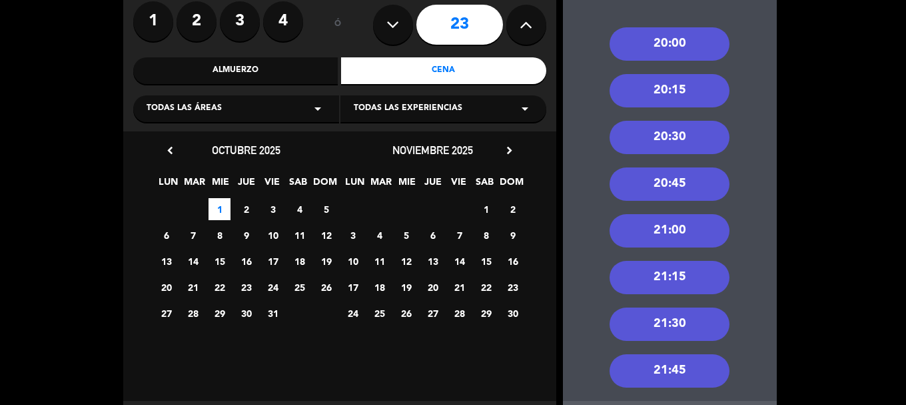 Image resolution: width=906 pixels, height=405 pixels. Describe the element at coordinates (338, 25) in the screenshot. I see `div: ó` at that location.